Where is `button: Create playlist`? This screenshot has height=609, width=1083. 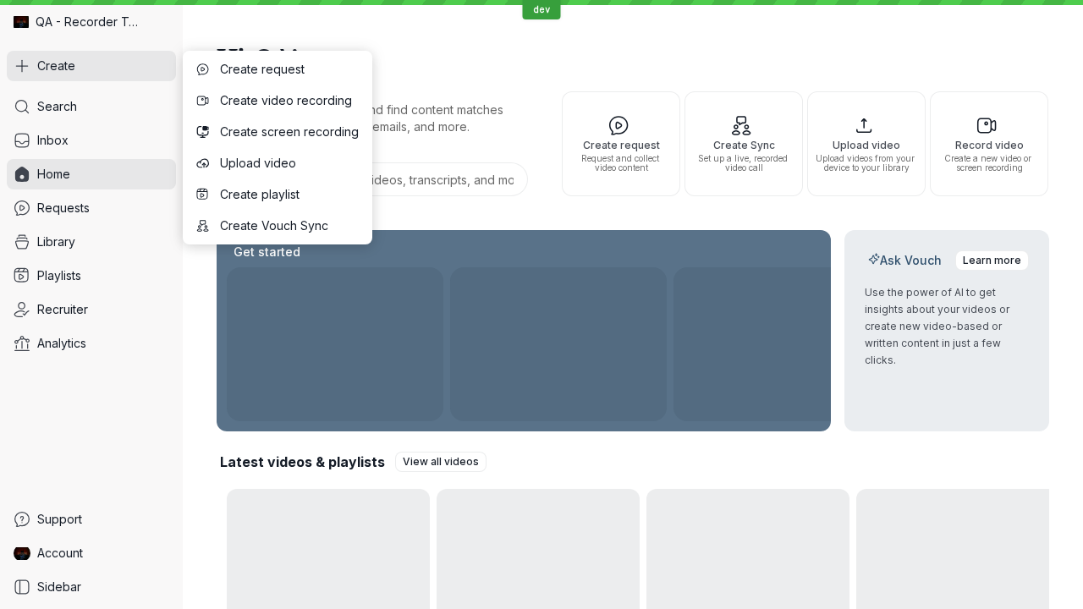
button: Create playlist is located at coordinates (277, 195).